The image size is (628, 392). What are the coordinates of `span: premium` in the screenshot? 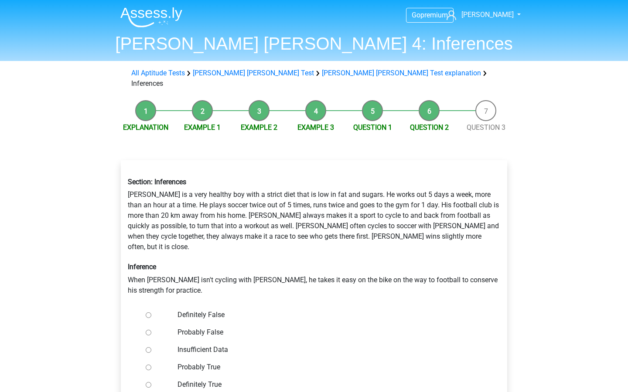 It's located at (434, 15).